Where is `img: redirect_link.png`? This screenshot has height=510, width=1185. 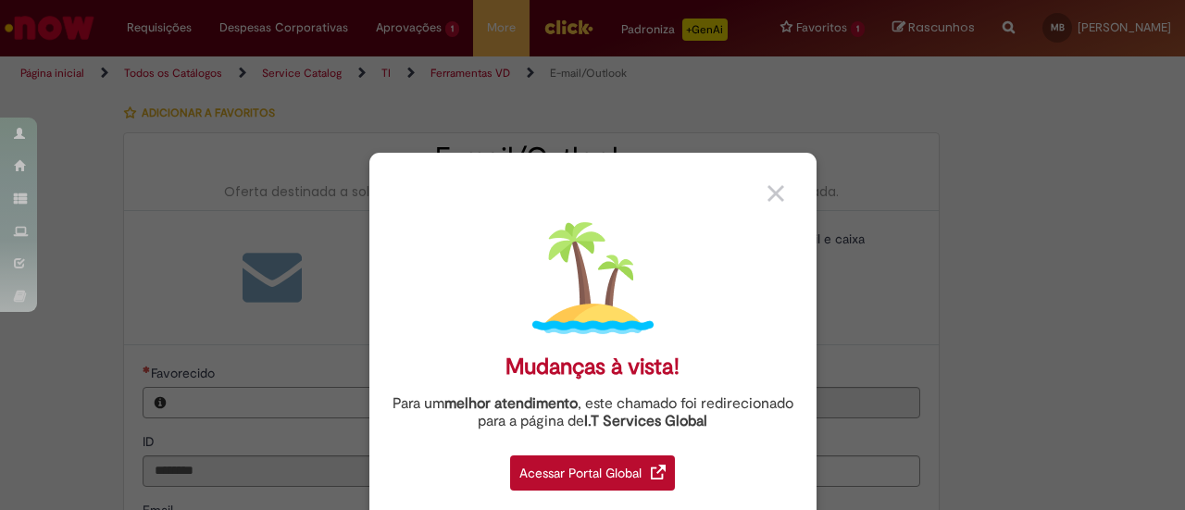
img: redirect_link.png is located at coordinates (658, 472).